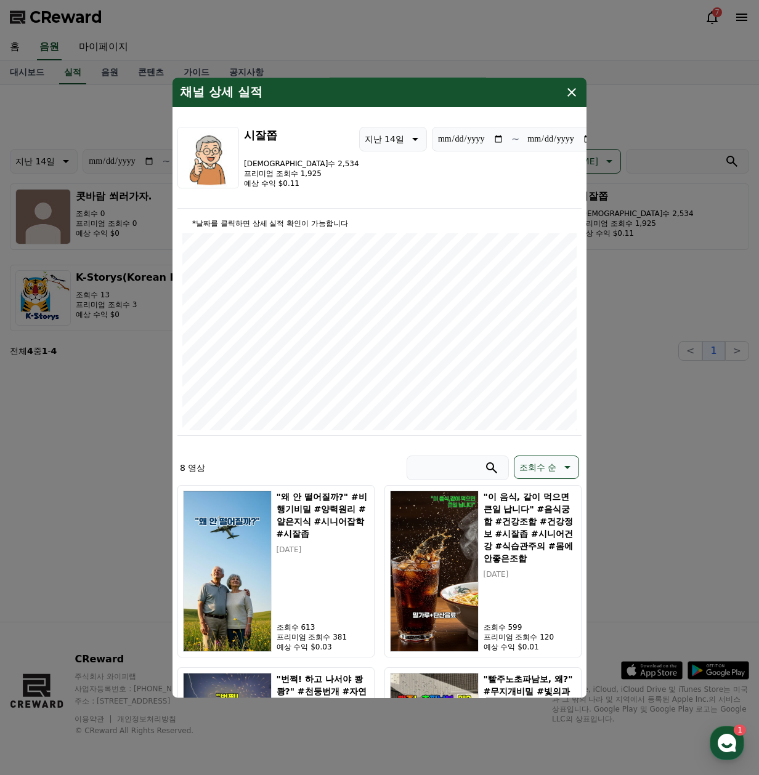  Describe the element at coordinates (530, 647) in the screenshot. I see `p: 예상 수익 $0.01` at that location.